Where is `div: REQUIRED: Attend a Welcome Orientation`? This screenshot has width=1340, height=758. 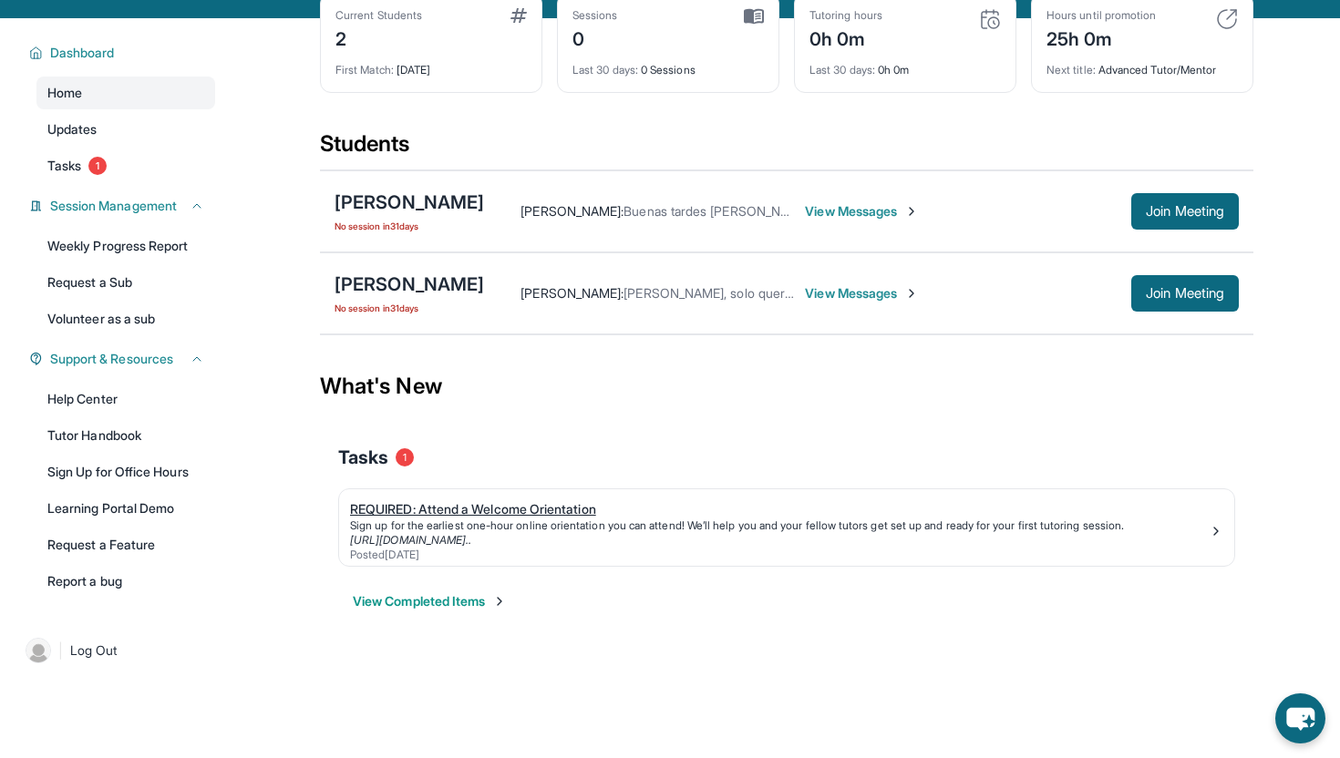
div: REQUIRED: Attend a Welcome Orientation is located at coordinates (779, 510).